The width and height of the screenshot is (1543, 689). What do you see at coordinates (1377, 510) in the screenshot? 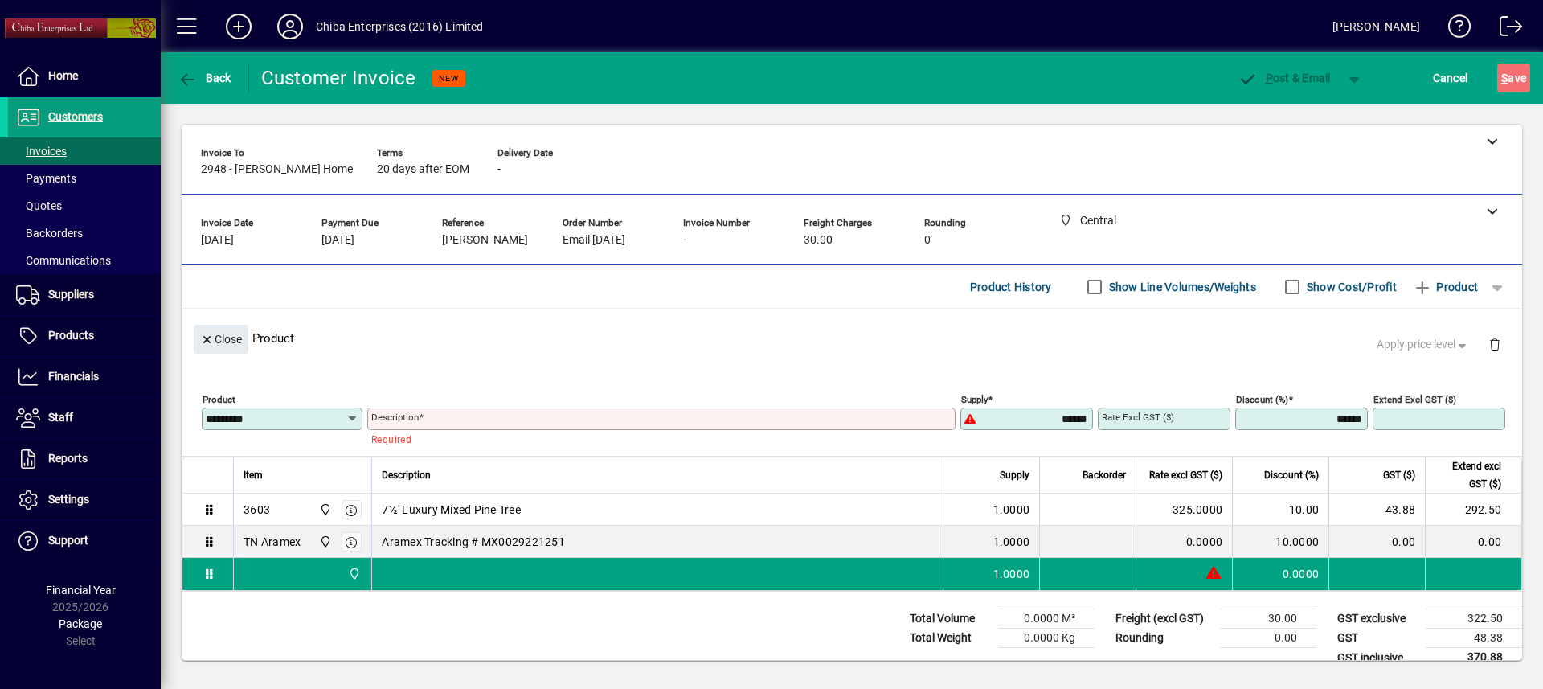
I see `td: 43.88` at bounding box center [1377, 510].